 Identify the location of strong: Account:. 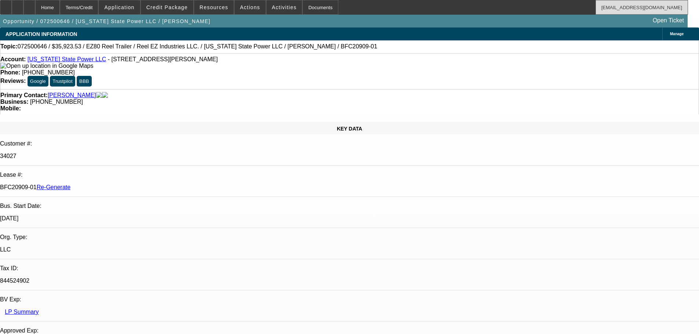
(13, 59).